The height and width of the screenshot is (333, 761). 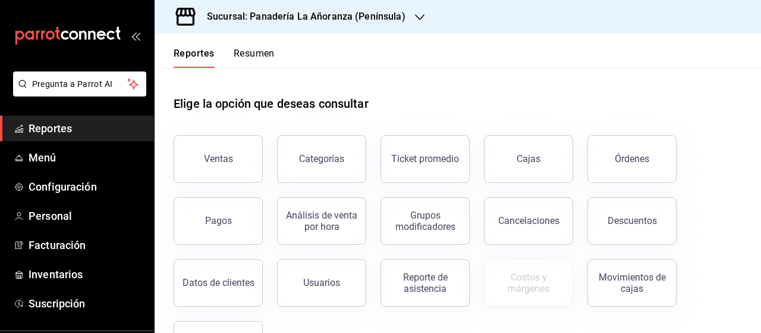 I want to click on button: Reportes, so click(x=194, y=58).